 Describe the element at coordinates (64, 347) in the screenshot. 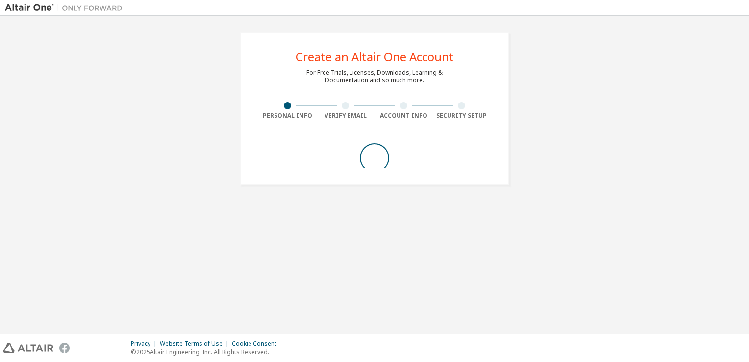

I see `img: facebook.svg` at that location.